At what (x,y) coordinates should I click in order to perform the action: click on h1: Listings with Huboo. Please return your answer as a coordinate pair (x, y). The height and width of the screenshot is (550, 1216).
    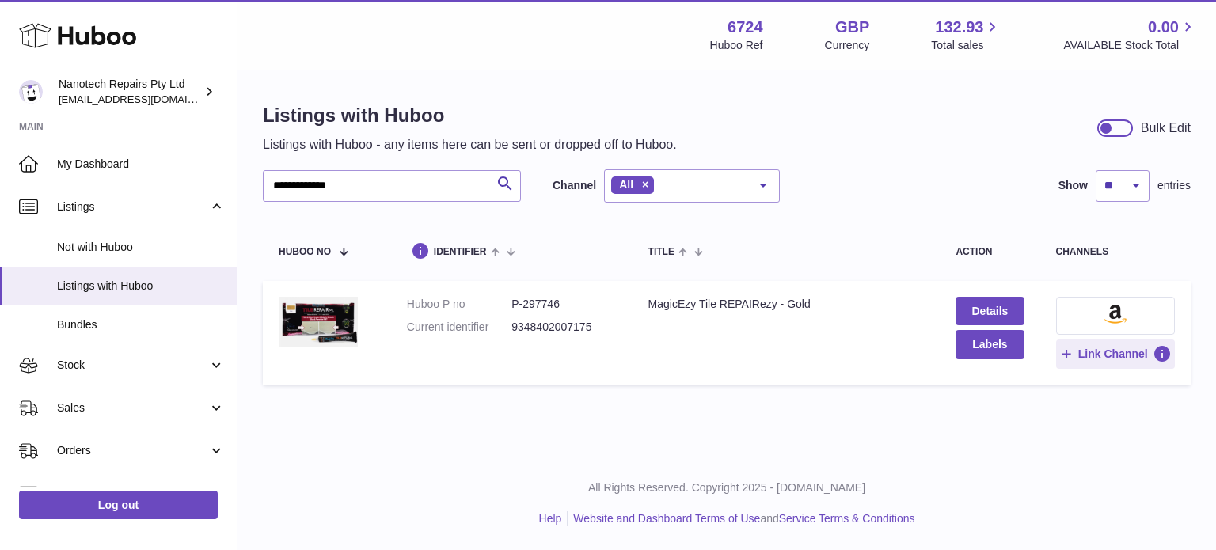
    Looking at the image, I should click on (469, 116).